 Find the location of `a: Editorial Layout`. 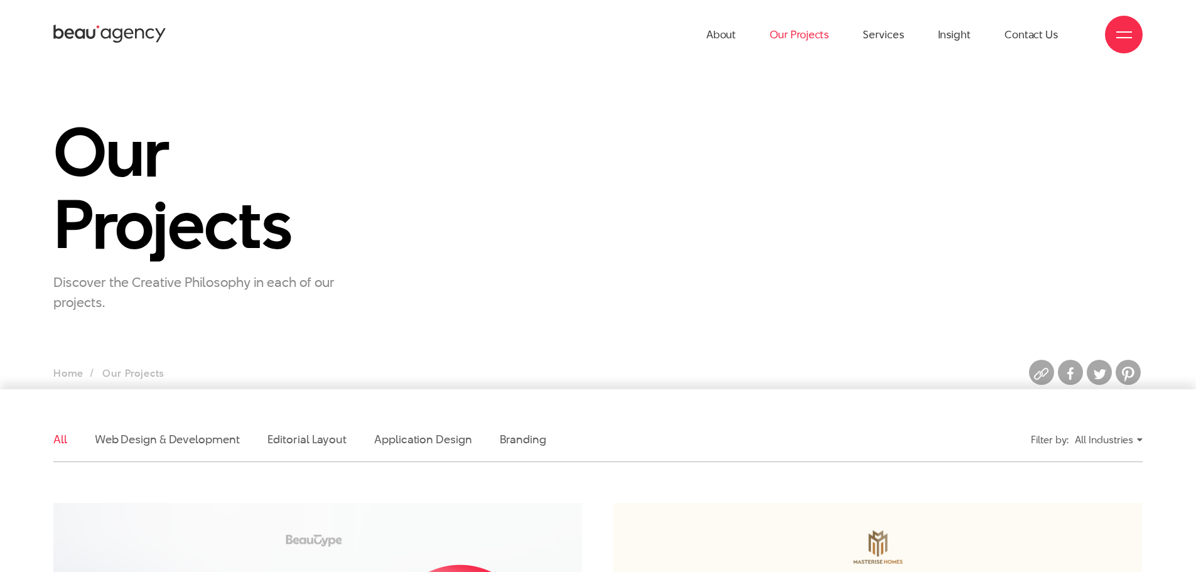

a: Editorial Layout is located at coordinates (307, 439).